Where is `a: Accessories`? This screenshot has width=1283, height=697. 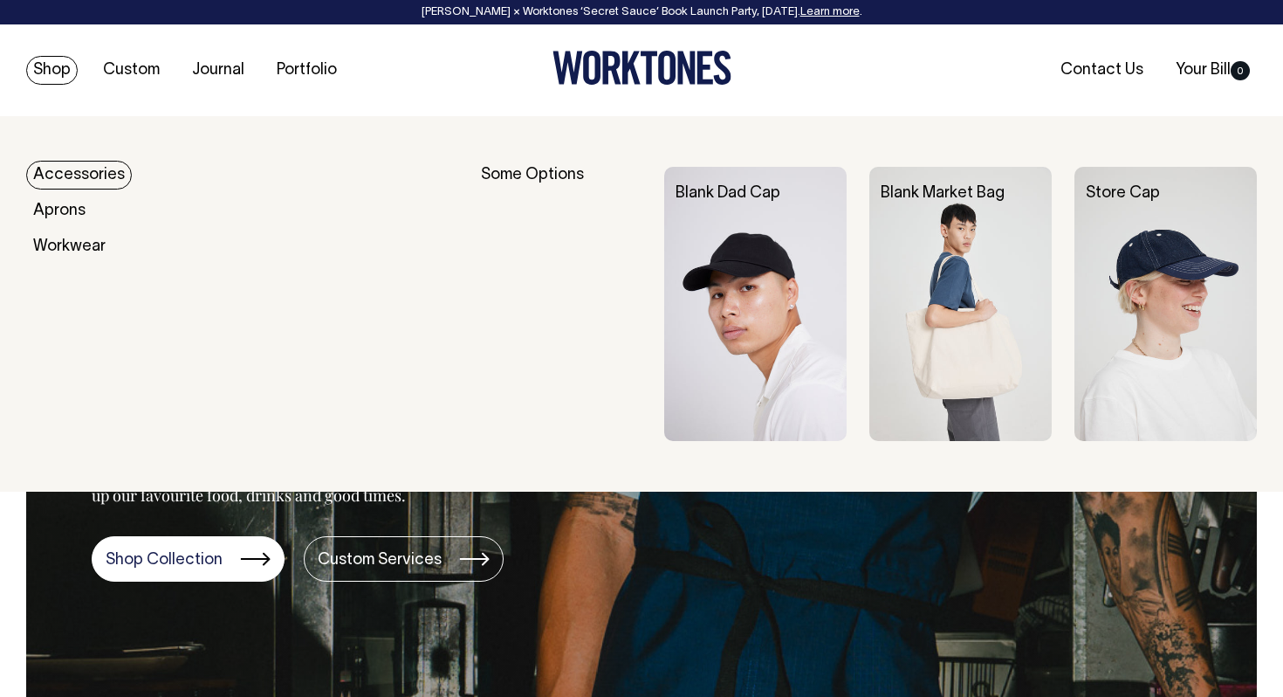
a: Accessories is located at coordinates (79, 175).